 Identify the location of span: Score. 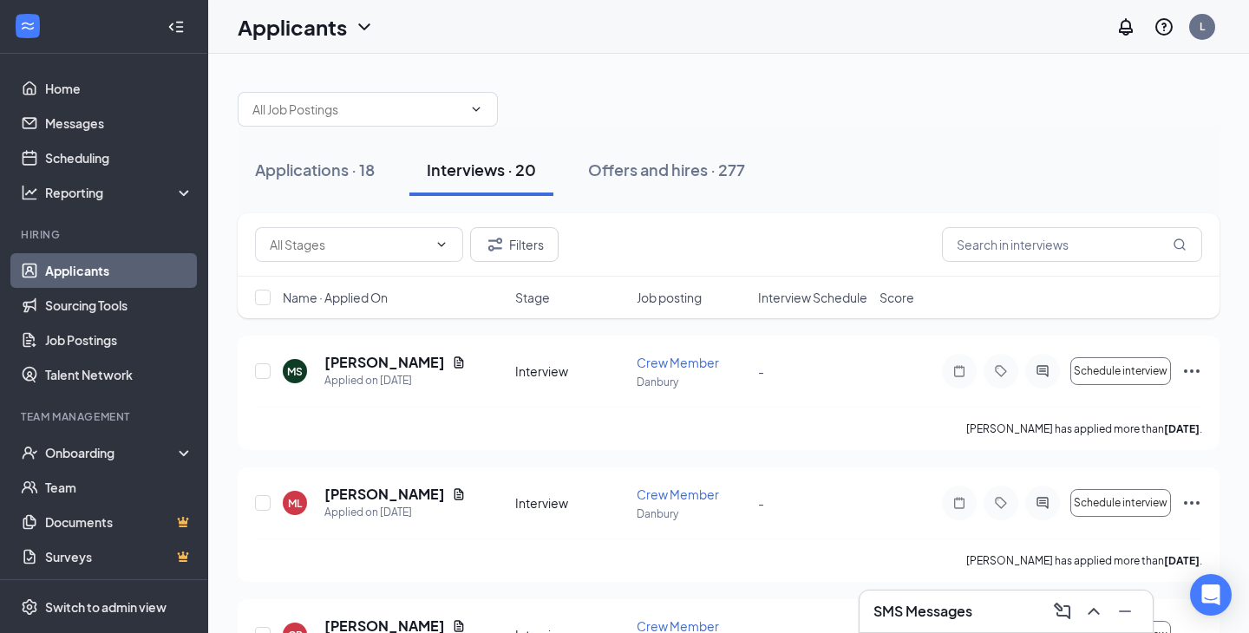
(897, 297).